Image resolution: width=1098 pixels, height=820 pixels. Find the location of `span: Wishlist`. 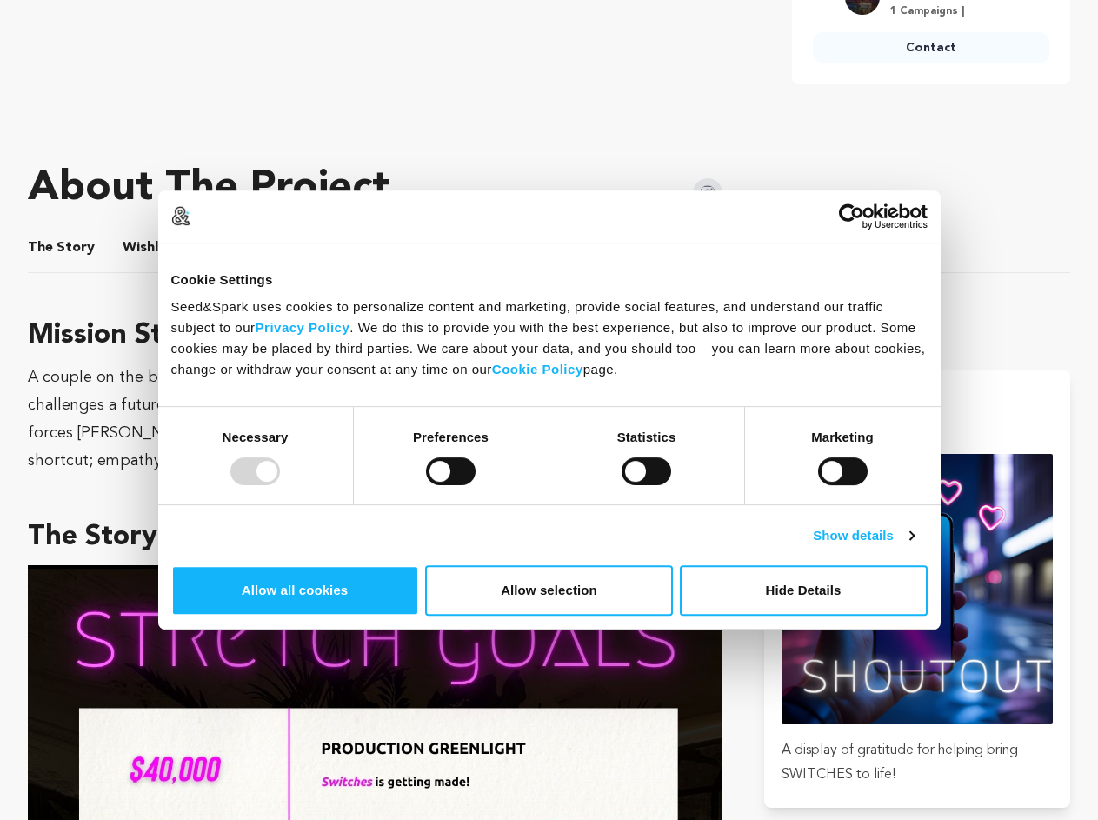

span: Wishlist is located at coordinates (149, 248).